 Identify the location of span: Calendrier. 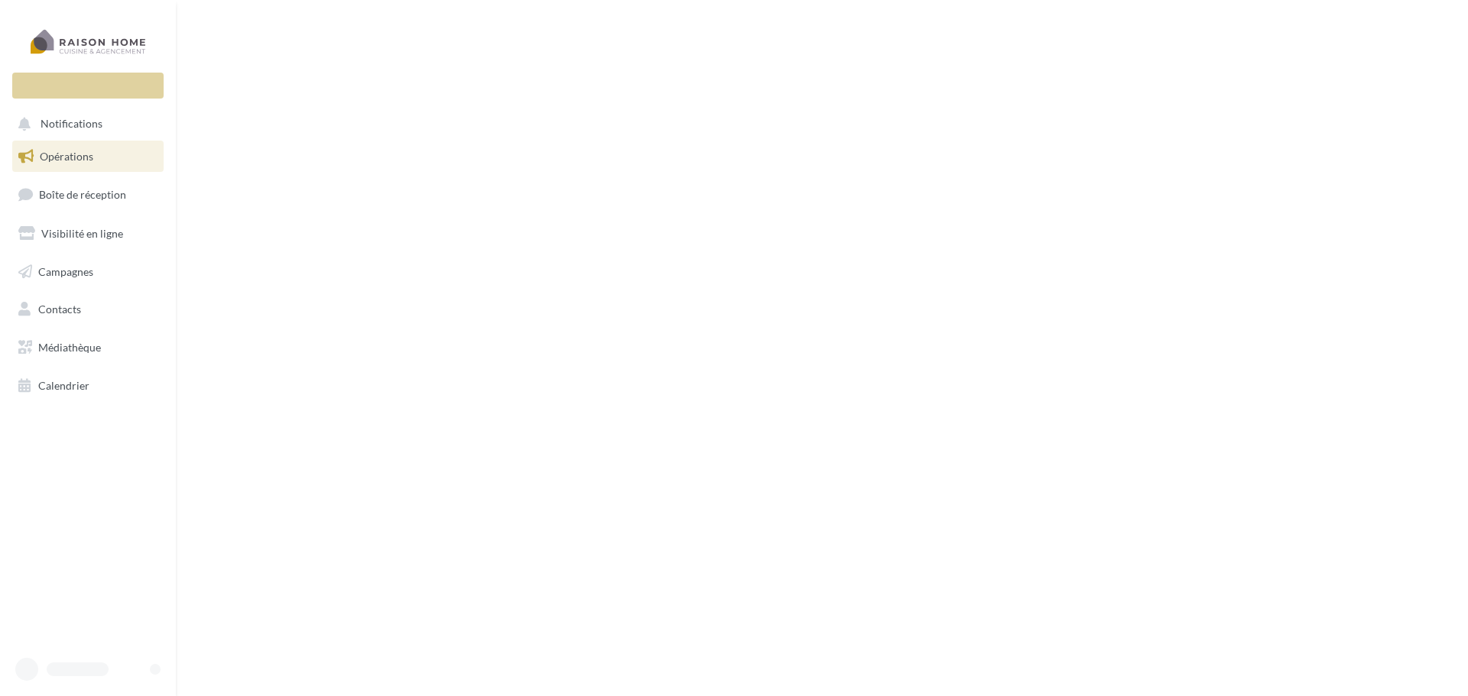
(63, 385).